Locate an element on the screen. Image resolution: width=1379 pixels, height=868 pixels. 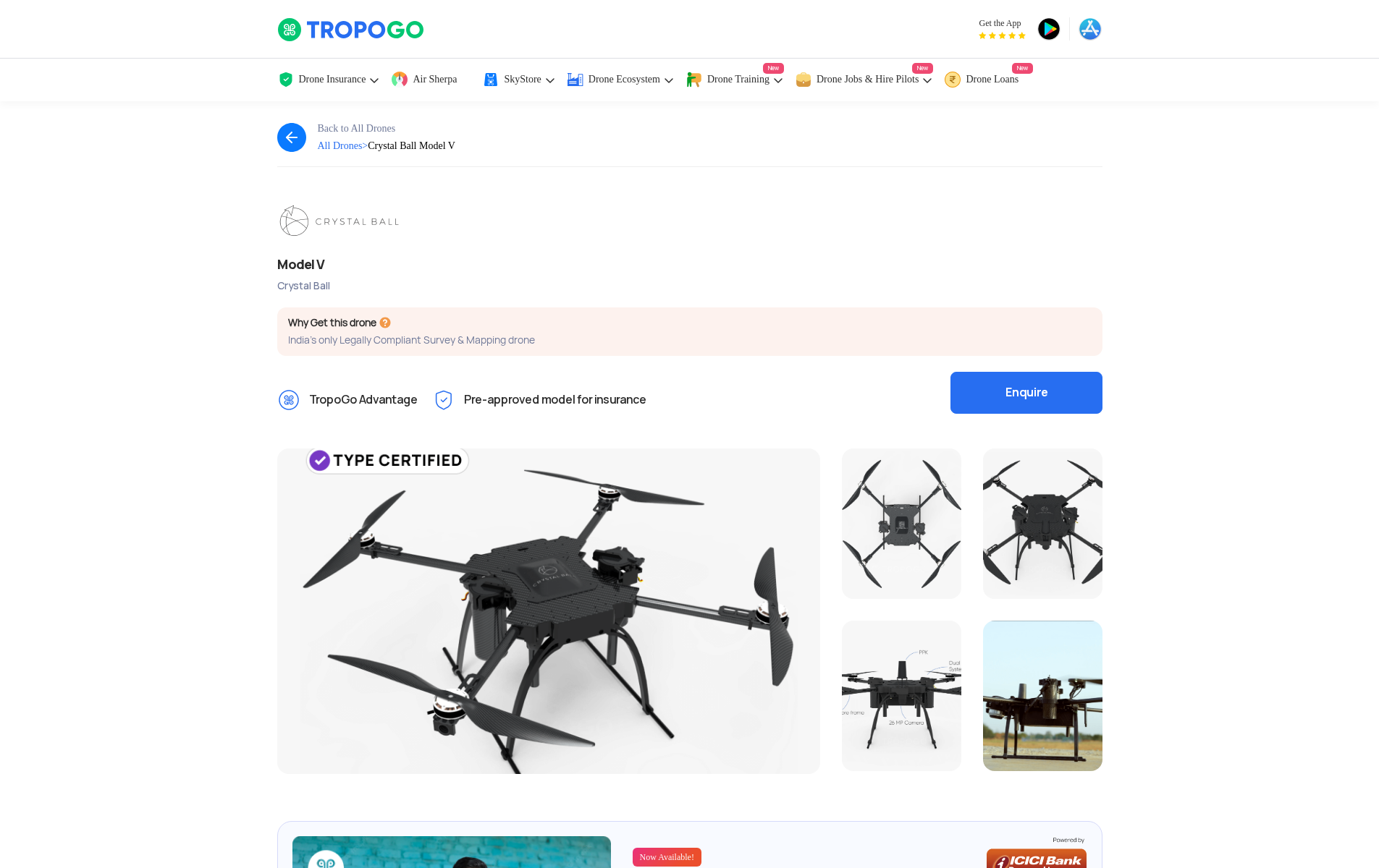
img: ic_appstore.png is located at coordinates (1089, 29).